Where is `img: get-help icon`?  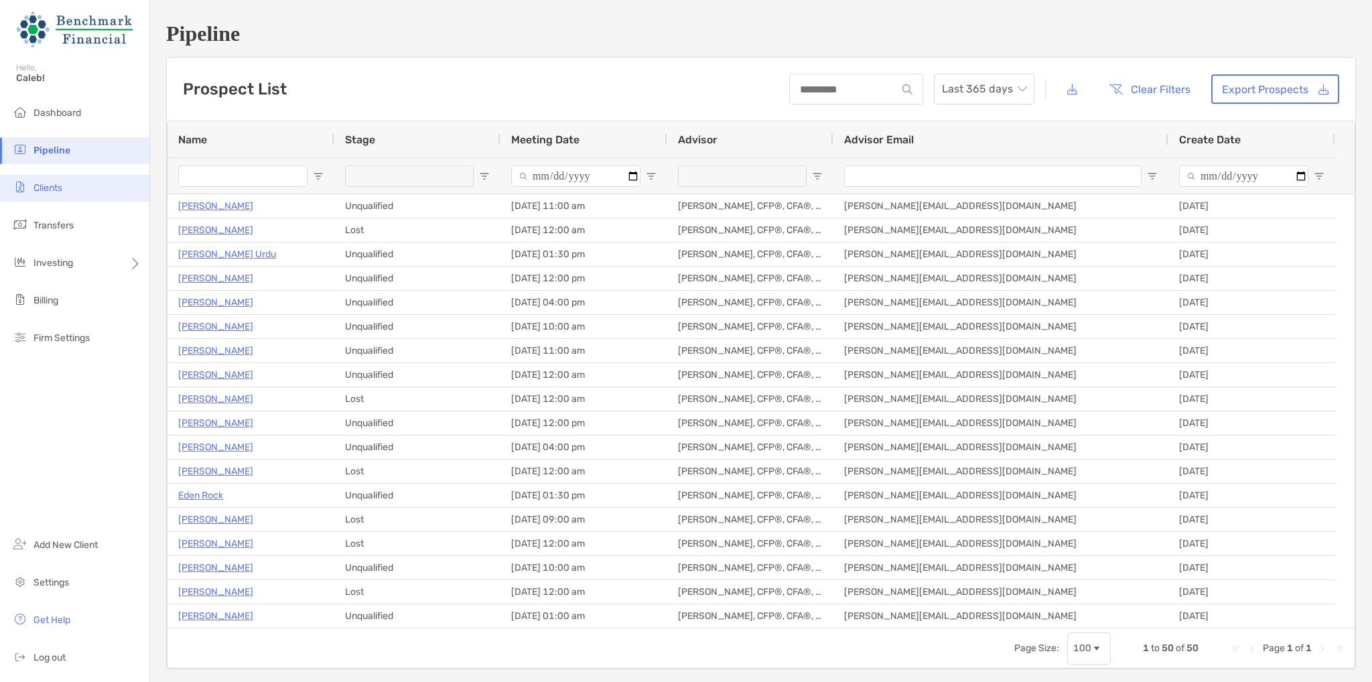 img: get-help icon is located at coordinates (20, 619).